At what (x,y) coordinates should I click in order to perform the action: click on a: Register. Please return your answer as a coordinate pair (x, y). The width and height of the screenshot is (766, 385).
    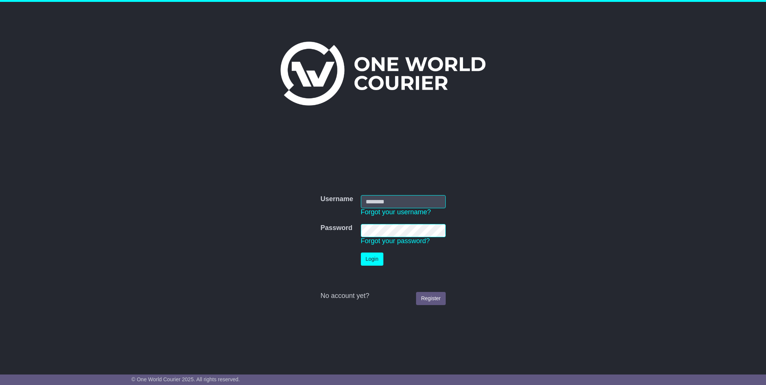
    Looking at the image, I should click on (431, 299).